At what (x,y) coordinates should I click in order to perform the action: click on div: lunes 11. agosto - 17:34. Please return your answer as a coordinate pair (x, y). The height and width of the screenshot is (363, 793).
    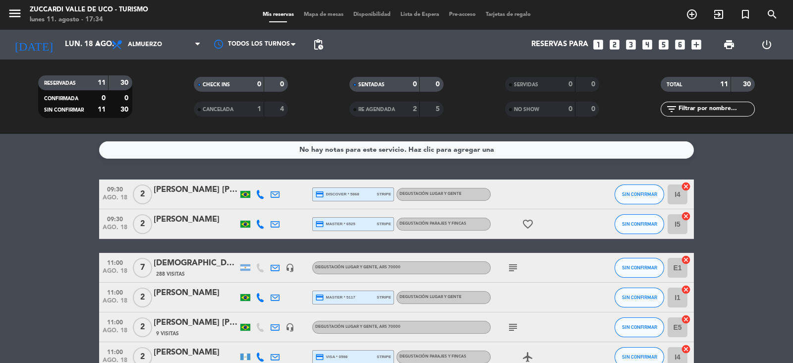
    Looking at the image, I should click on (89, 20).